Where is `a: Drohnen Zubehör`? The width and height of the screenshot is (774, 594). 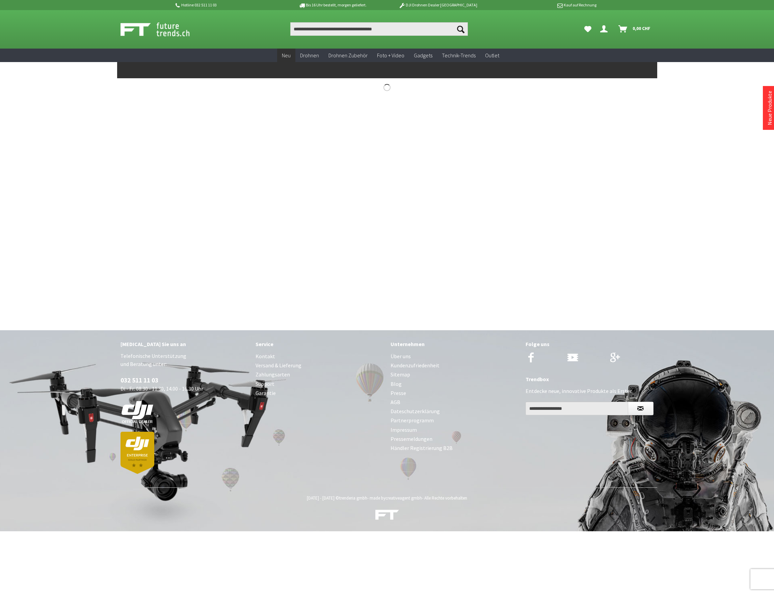
a: Drohnen Zubehör is located at coordinates (348, 55).